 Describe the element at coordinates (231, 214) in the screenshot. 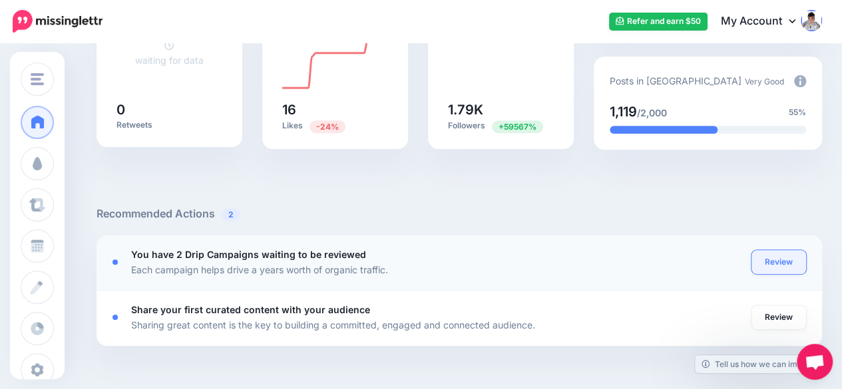

I see `span: 2` at that location.